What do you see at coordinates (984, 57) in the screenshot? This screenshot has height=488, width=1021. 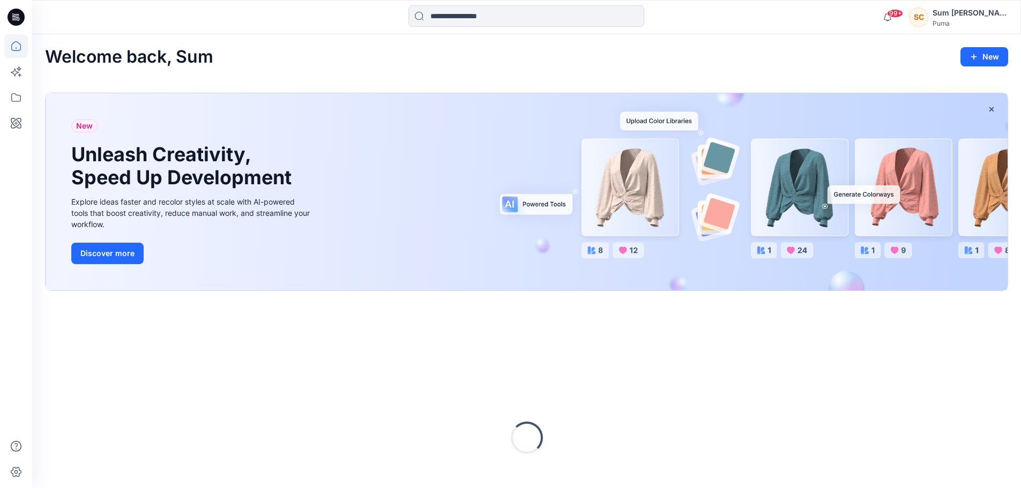 I see `button: New` at bounding box center [984, 57].